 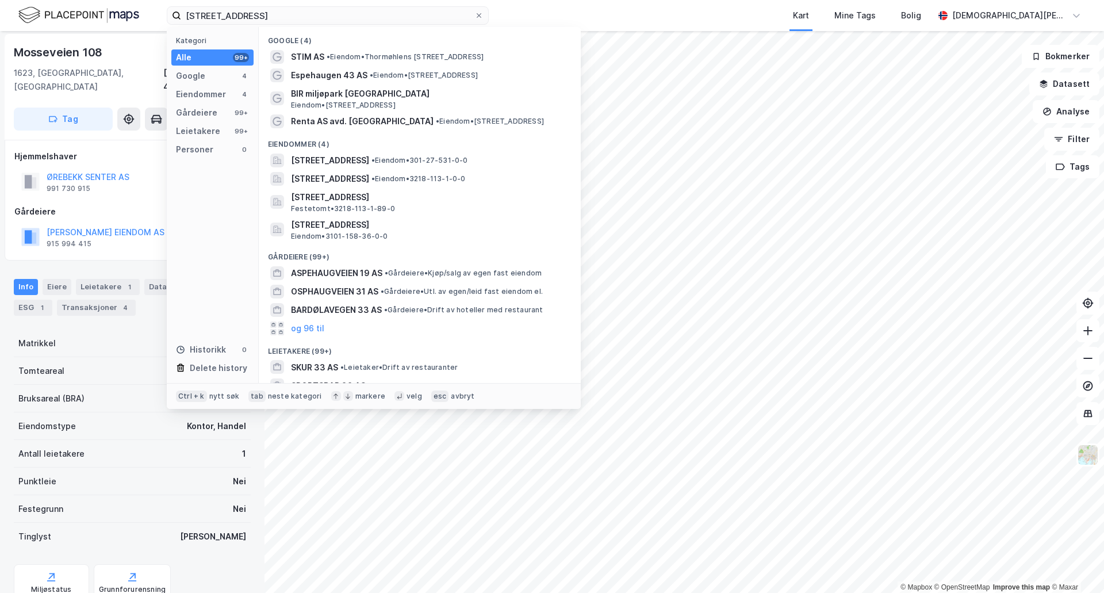 I want to click on span: SPORTSBAR 33 AS, so click(x=328, y=386).